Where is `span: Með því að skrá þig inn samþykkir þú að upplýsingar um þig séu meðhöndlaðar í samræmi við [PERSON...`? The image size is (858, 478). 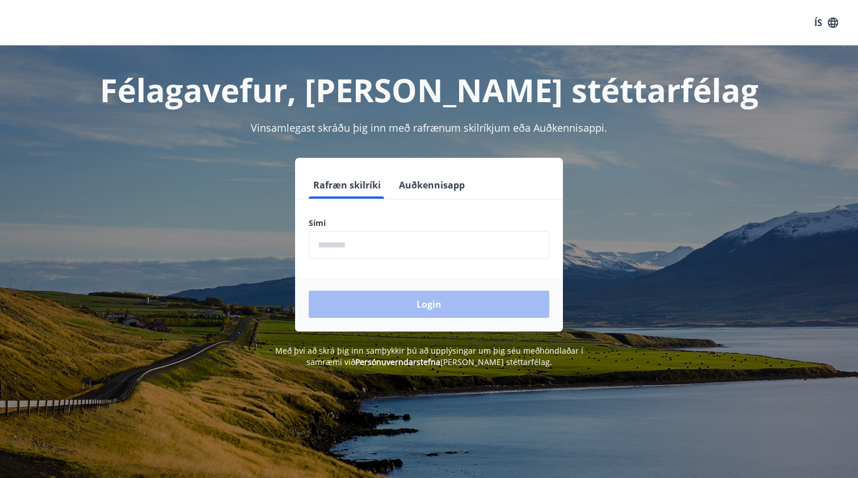 span: Með því að skrá þig inn samþykkir þú að upplýsingar um þig séu meðhöndlaðar í samræmi við [PERSON... is located at coordinates (429, 356).